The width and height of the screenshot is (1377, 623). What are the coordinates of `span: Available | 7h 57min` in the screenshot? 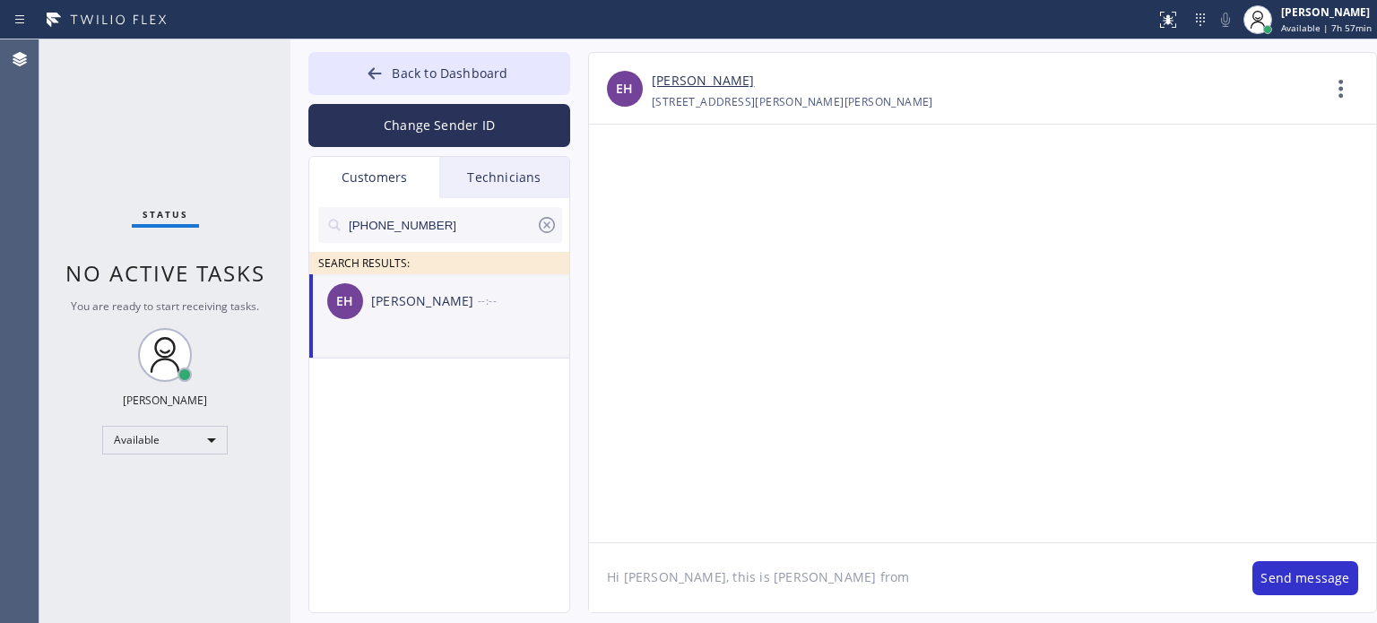 It's located at (1326, 28).